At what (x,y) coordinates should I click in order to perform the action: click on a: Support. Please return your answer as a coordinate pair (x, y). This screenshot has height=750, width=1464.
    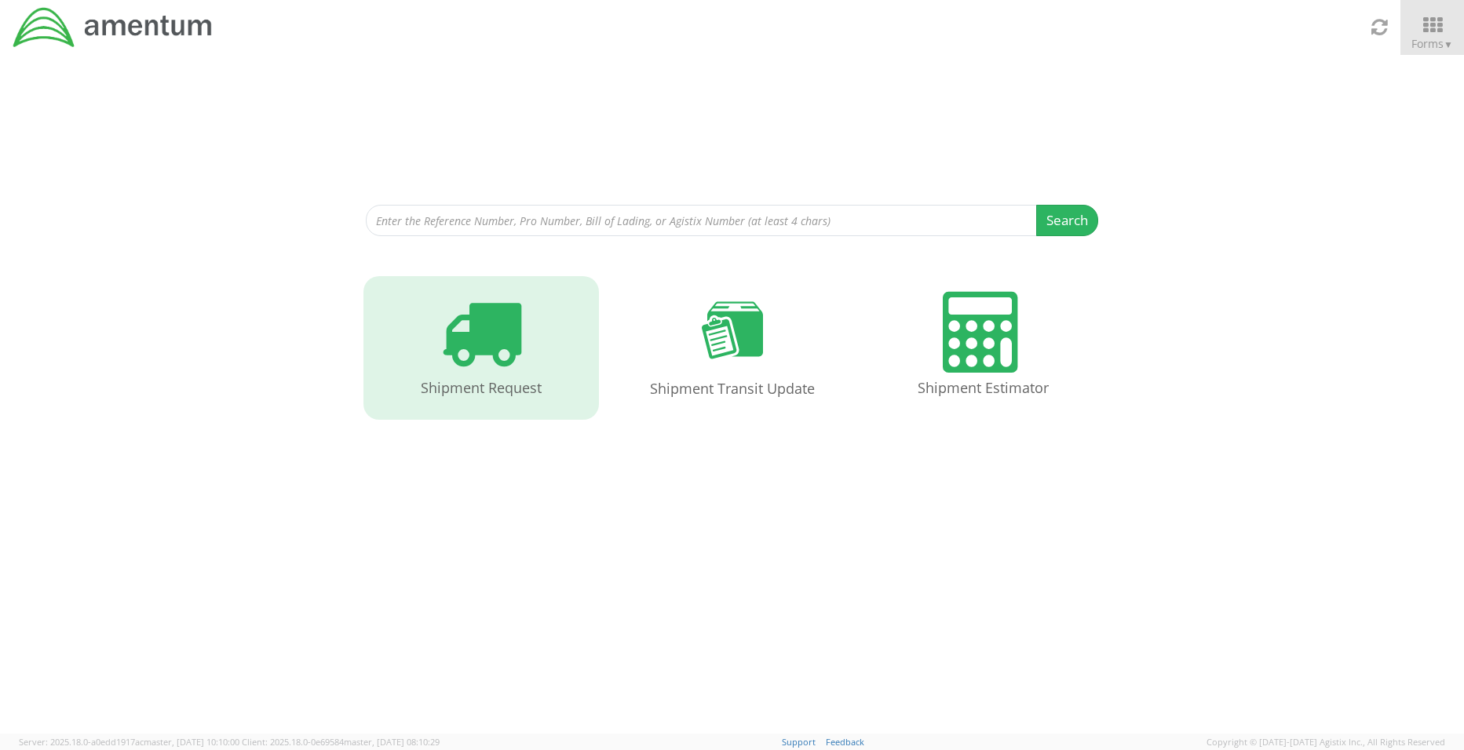
    Looking at the image, I should click on (798, 742).